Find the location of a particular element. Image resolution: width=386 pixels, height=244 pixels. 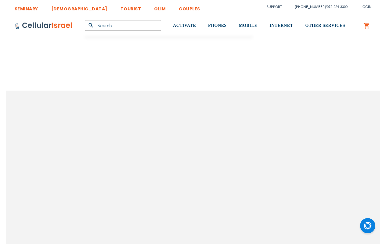

span: OTHER SERVICES is located at coordinates (325, 25).